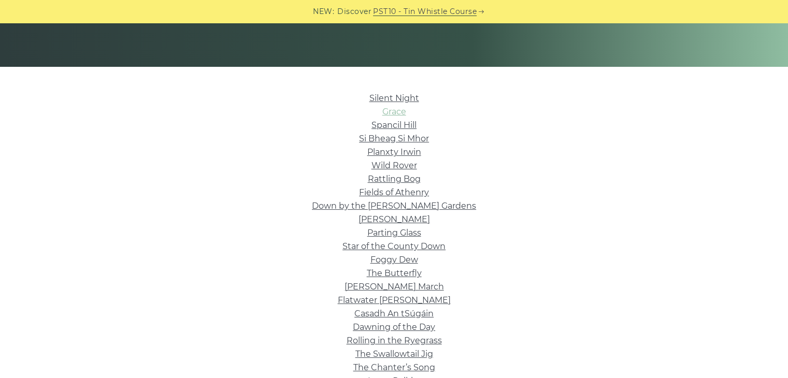  What do you see at coordinates (394, 260) in the screenshot?
I see `a: Foggy Dew` at bounding box center [394, 260].